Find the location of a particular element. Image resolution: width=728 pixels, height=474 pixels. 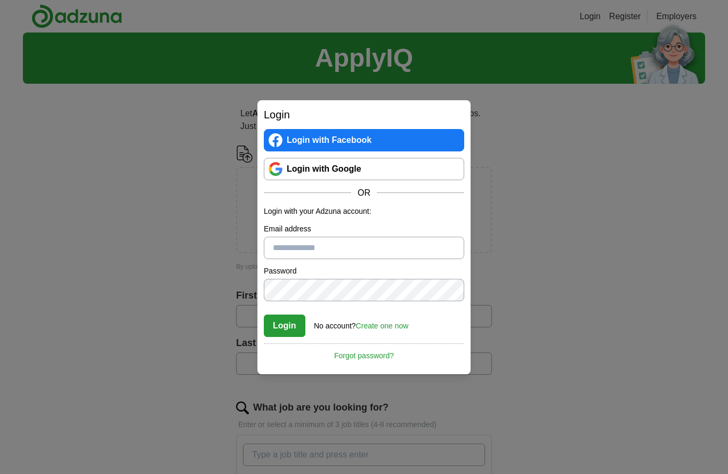

a: Create one now is located at coordinates (382, 325).